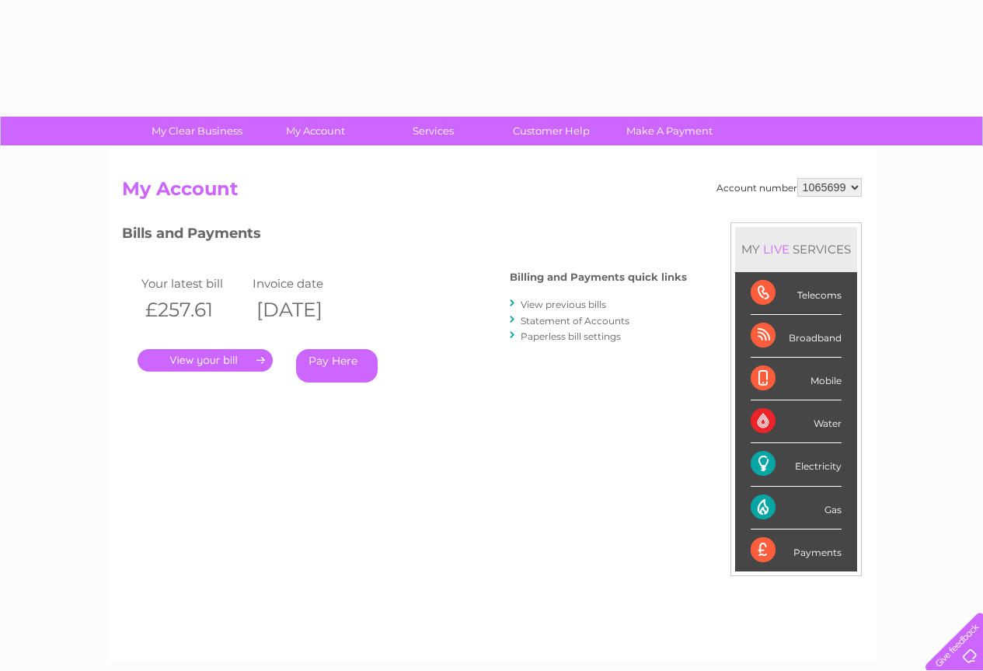 The image size is (983, 671). I want to click on h2: My Account, so click(492, 193).